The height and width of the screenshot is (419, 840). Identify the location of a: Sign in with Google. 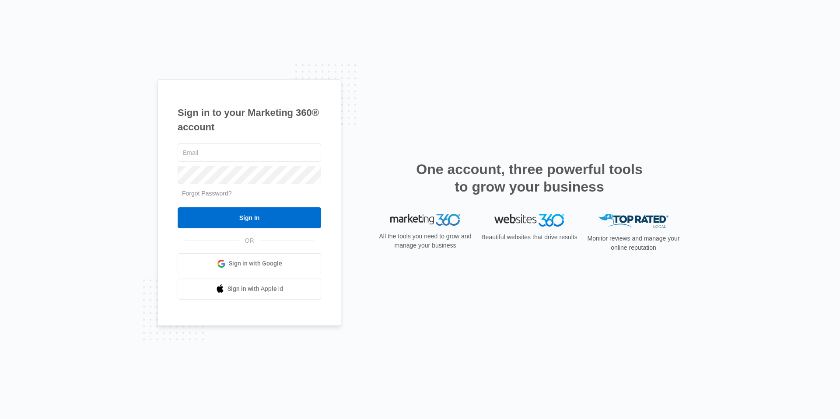
(249, 264).